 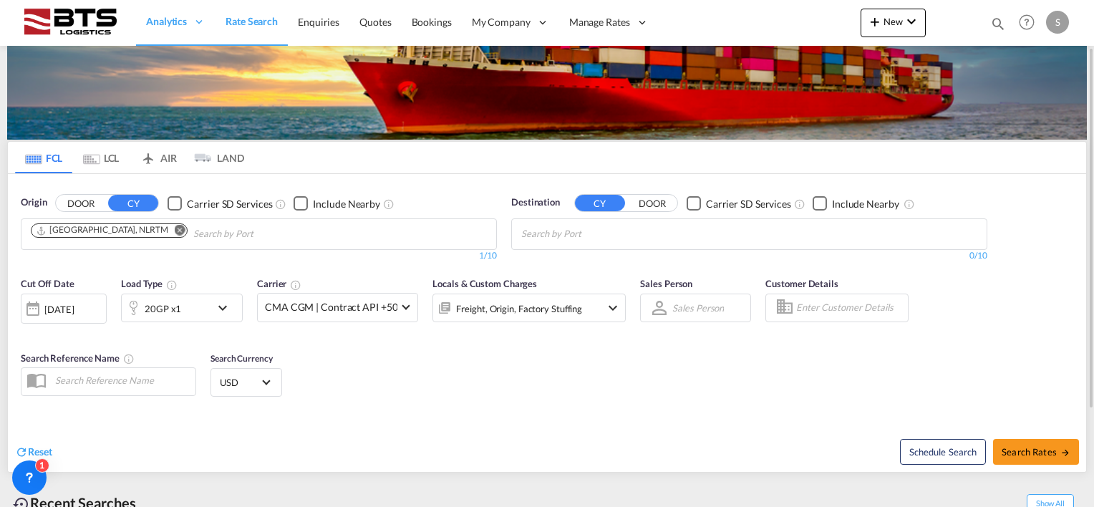 What do you see at coordinates (501, 22) in the screenshot?
I see `span: My Company` at bounding box center [501, 22].